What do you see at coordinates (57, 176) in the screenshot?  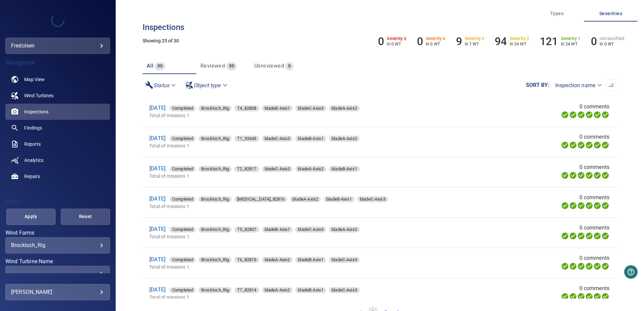 I see `a: repairs noActive` at bounding box center [57, 176].